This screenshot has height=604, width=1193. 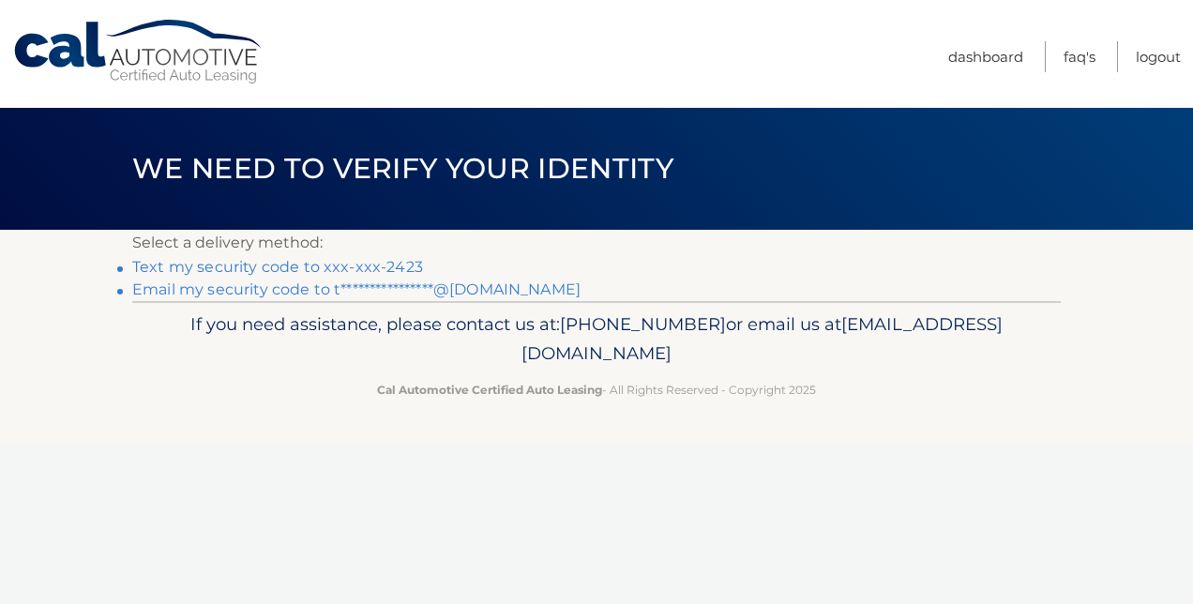 What do you see at coordinates (489, 389) in the screenshot?
I see `strong: Cal Automotive Certified Auto Leasing` at bounding box center [489, 389].